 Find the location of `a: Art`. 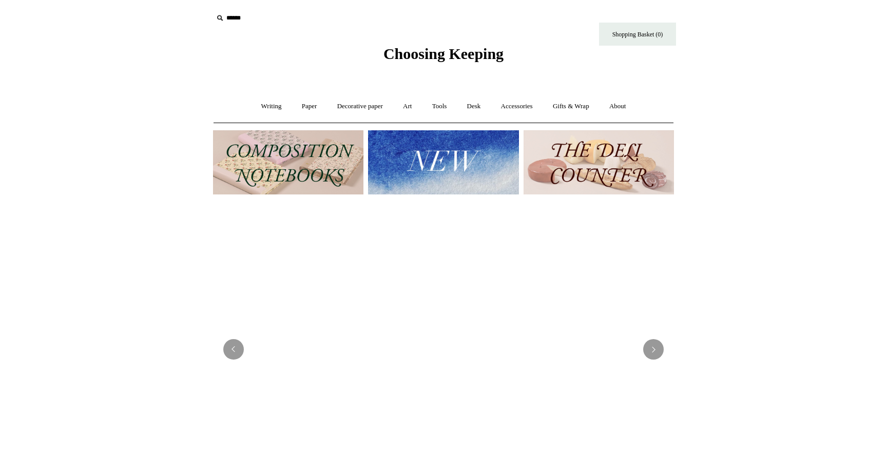

a: Art is located at coordinates (407, 106).